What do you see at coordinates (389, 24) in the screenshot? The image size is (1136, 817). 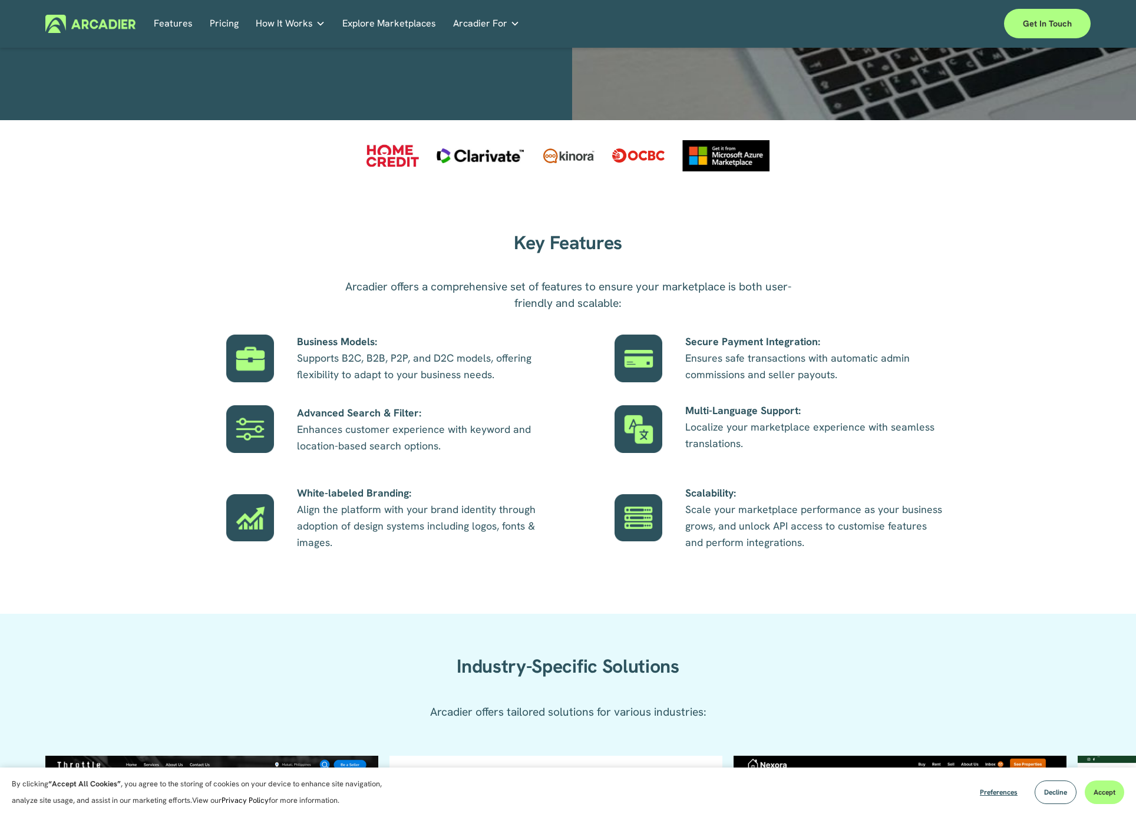 I see `a: Explore Marketplaces` at bounding box center [389, 24].